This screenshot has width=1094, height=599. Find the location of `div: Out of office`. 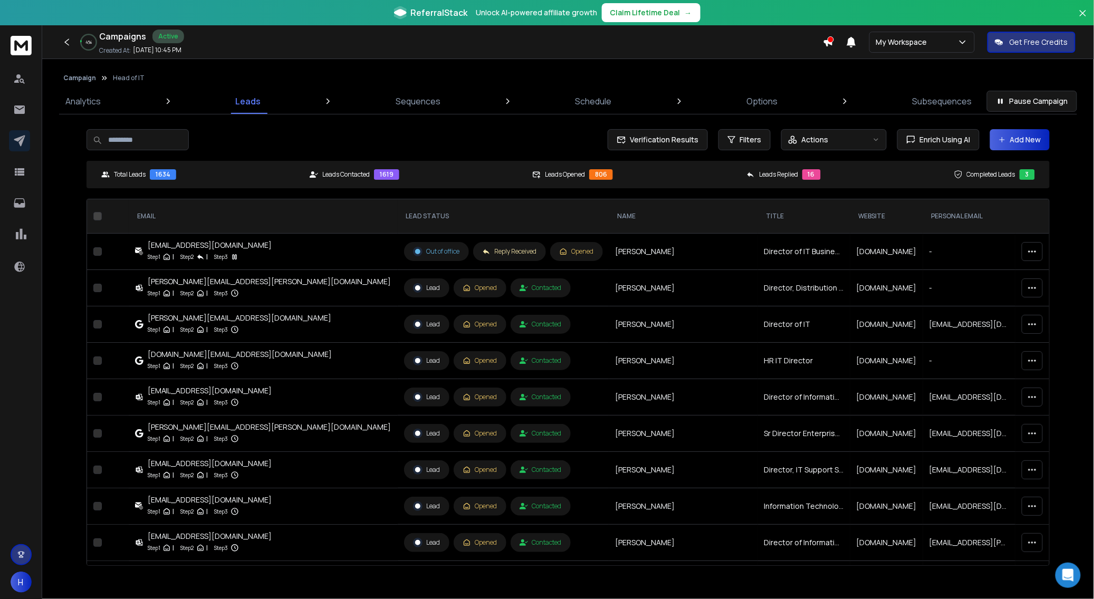

div: Out of office is located at coordinates (436, 252).